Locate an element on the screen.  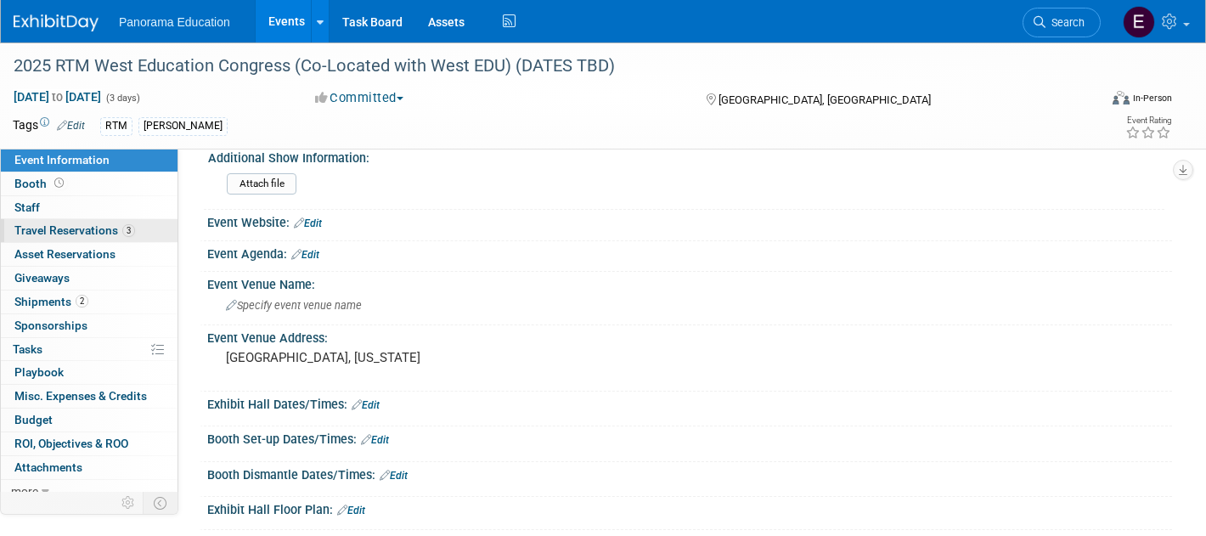
td: Personalize Event Tab Strip is located at coordinates (128, 503).